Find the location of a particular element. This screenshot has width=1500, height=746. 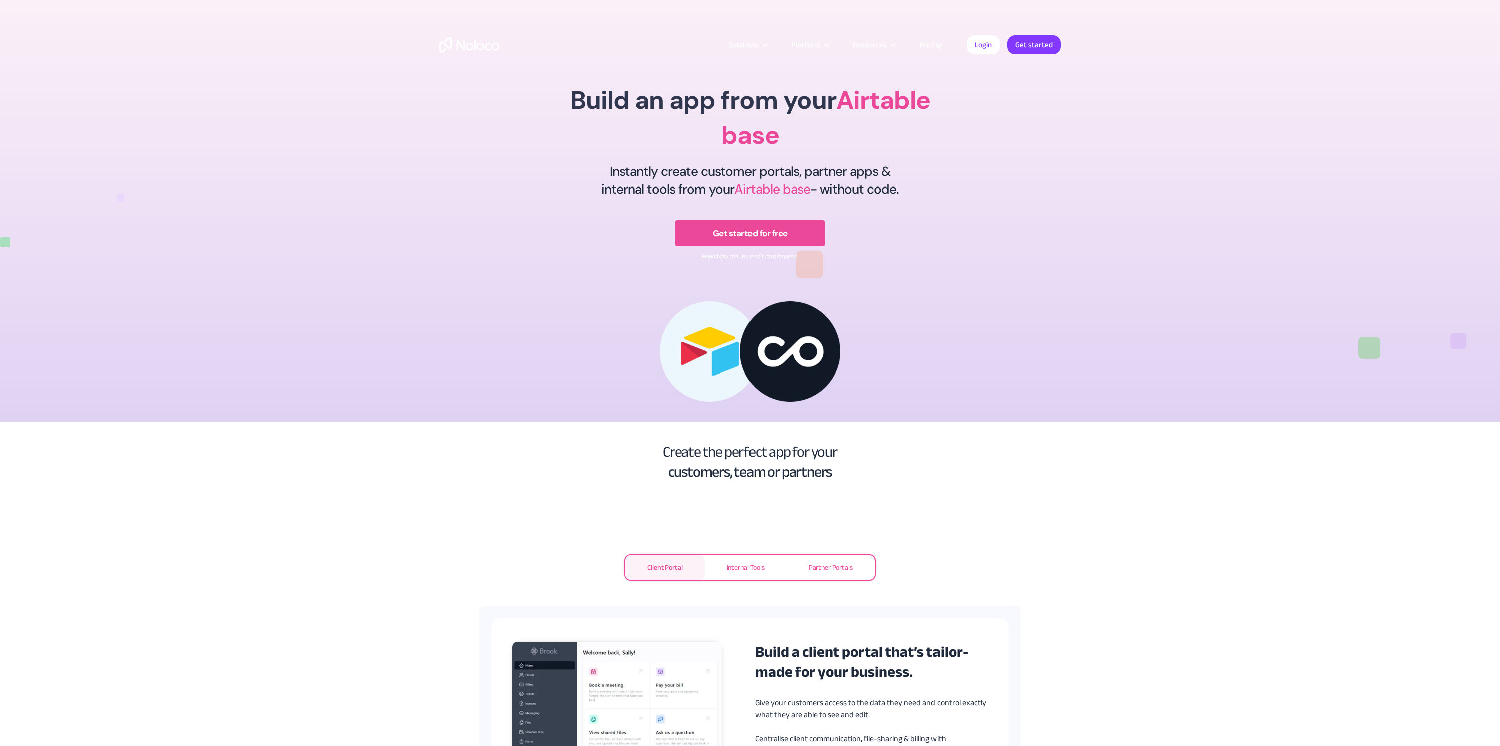

div: Build a client portal that’s tailor-made for your business. is located at coordinates (871, 662).